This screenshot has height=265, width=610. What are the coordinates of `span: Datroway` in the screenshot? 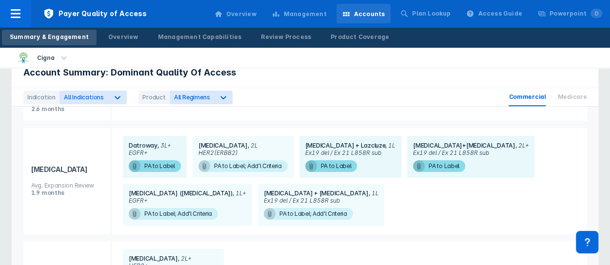 It's located at (143, 145).